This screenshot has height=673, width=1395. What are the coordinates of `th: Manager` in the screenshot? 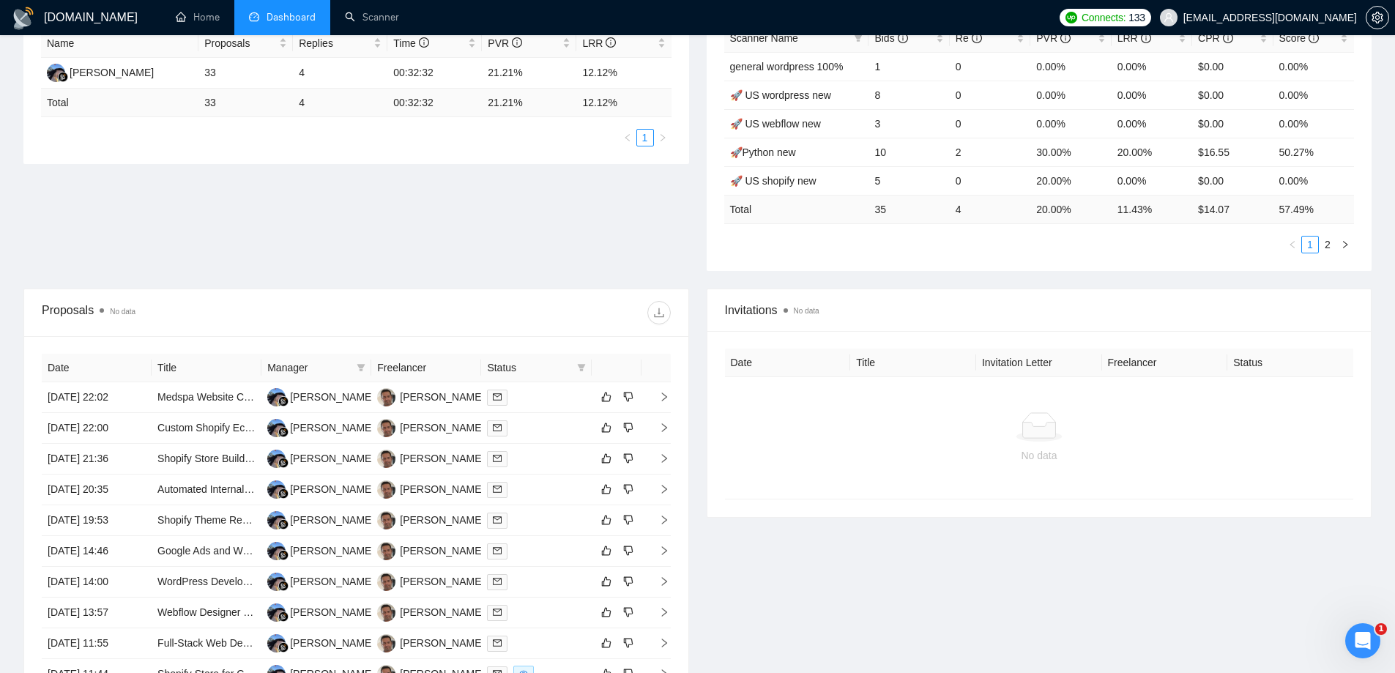 It's located at (316, 368).